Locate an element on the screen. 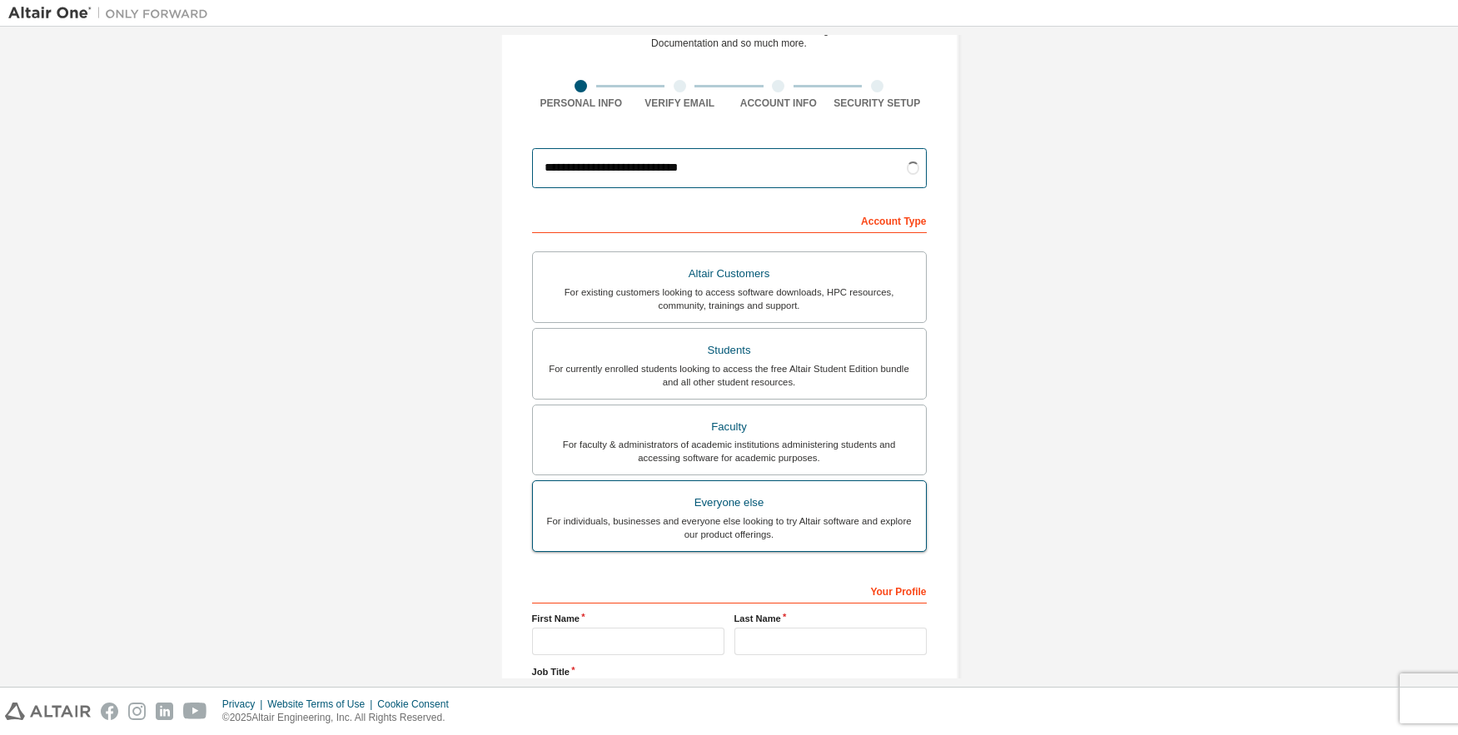 The image size is (1458, 735). label: Last Name is located at coordinates (830, 619).